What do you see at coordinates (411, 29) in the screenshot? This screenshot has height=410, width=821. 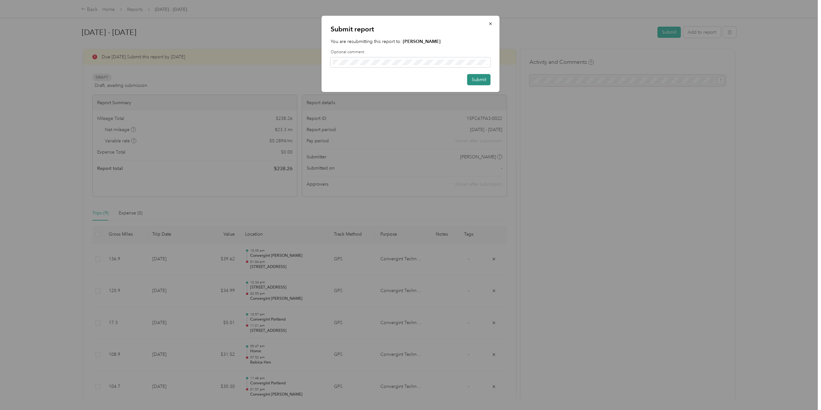 I see `p: Submit report` at bounding box center [411, 29].